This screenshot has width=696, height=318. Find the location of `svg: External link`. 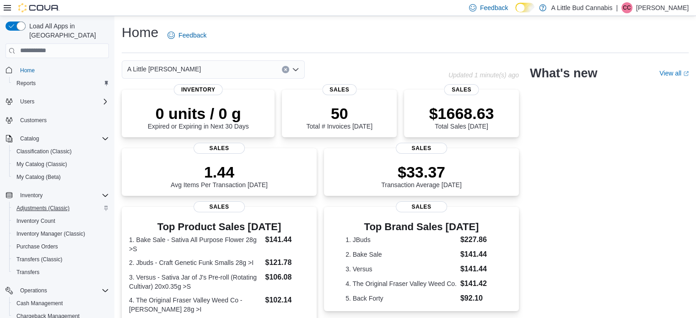

svg: External link is located at coordinates (686, 74).